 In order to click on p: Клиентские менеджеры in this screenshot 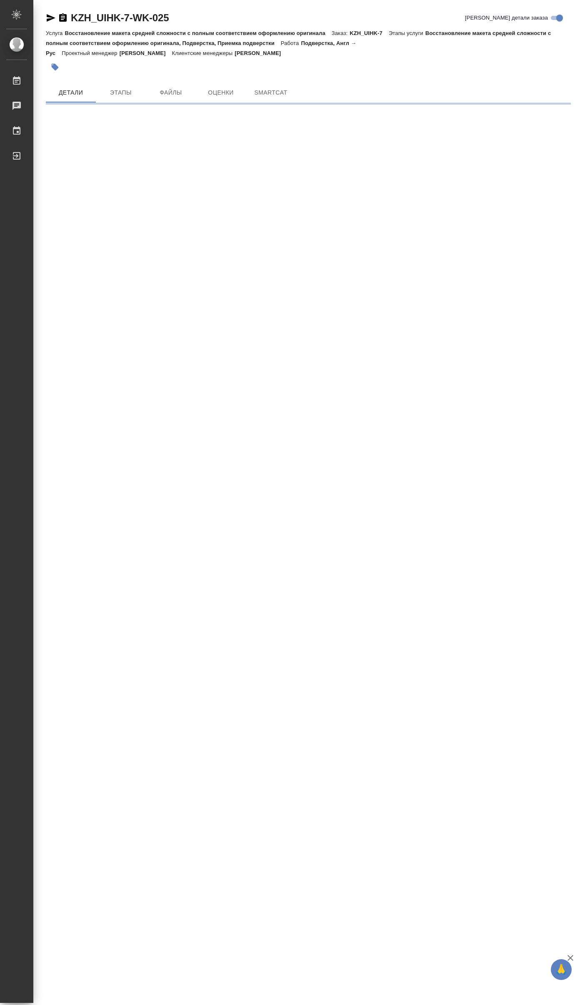, I will do `click(203, 53)`.